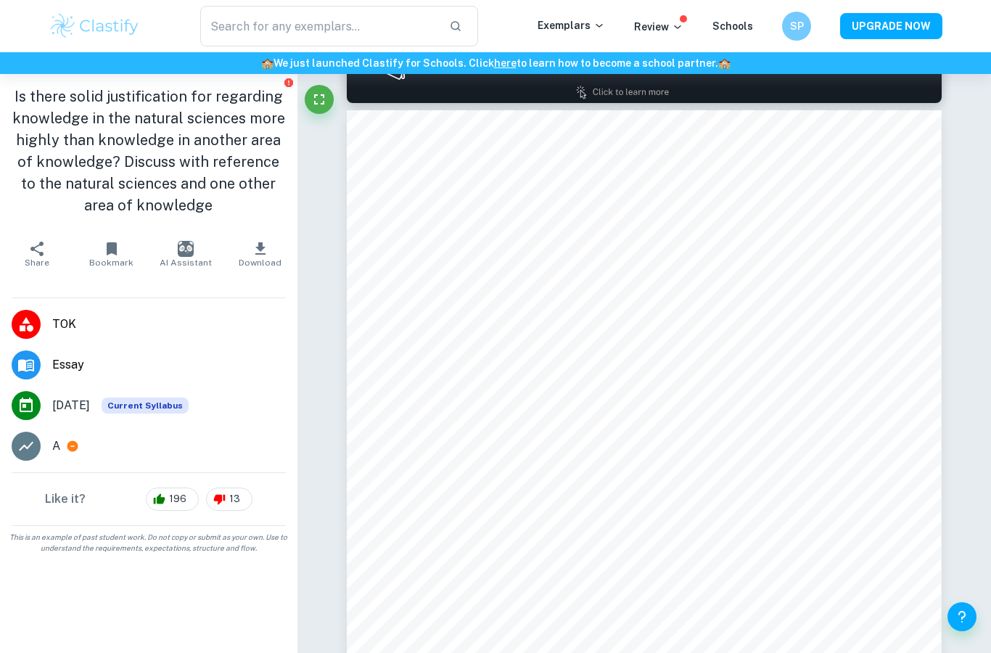 This screenshot has width=991, height=653. I want to click on a: Schools, so click(733, 26).